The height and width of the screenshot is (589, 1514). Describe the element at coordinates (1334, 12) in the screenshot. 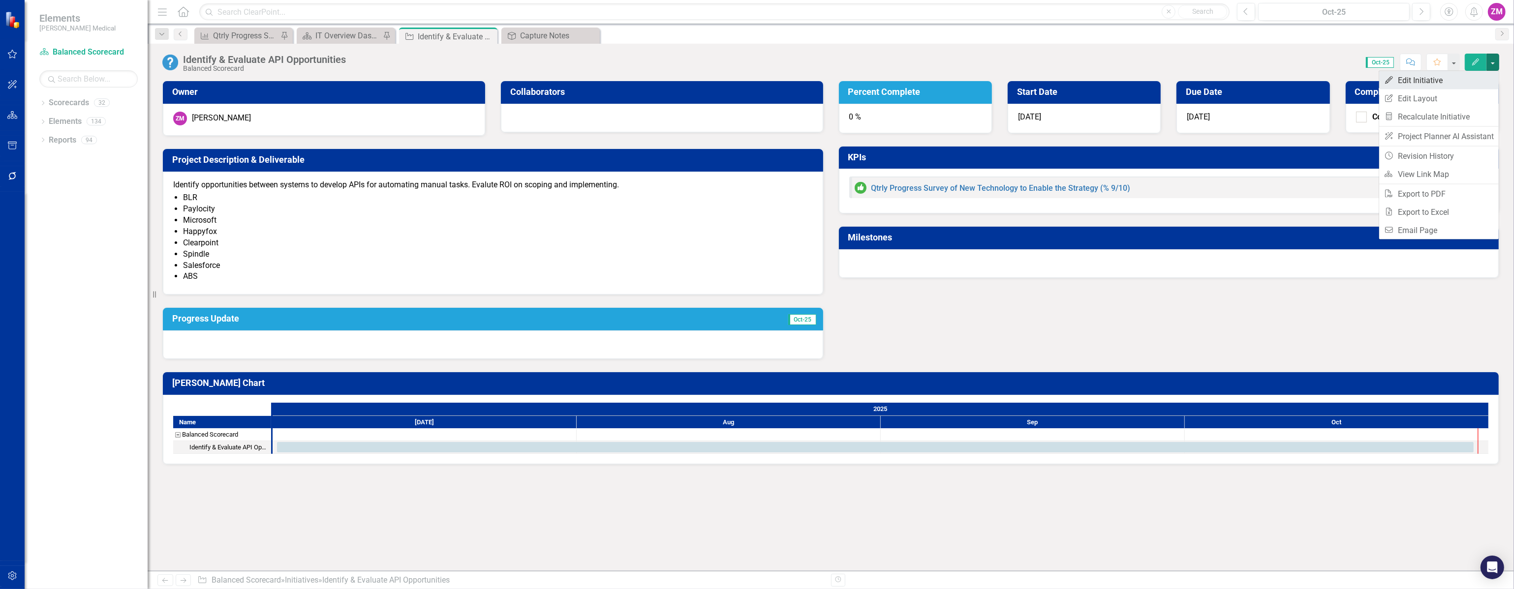

I see `button: Oct-25` at that location.